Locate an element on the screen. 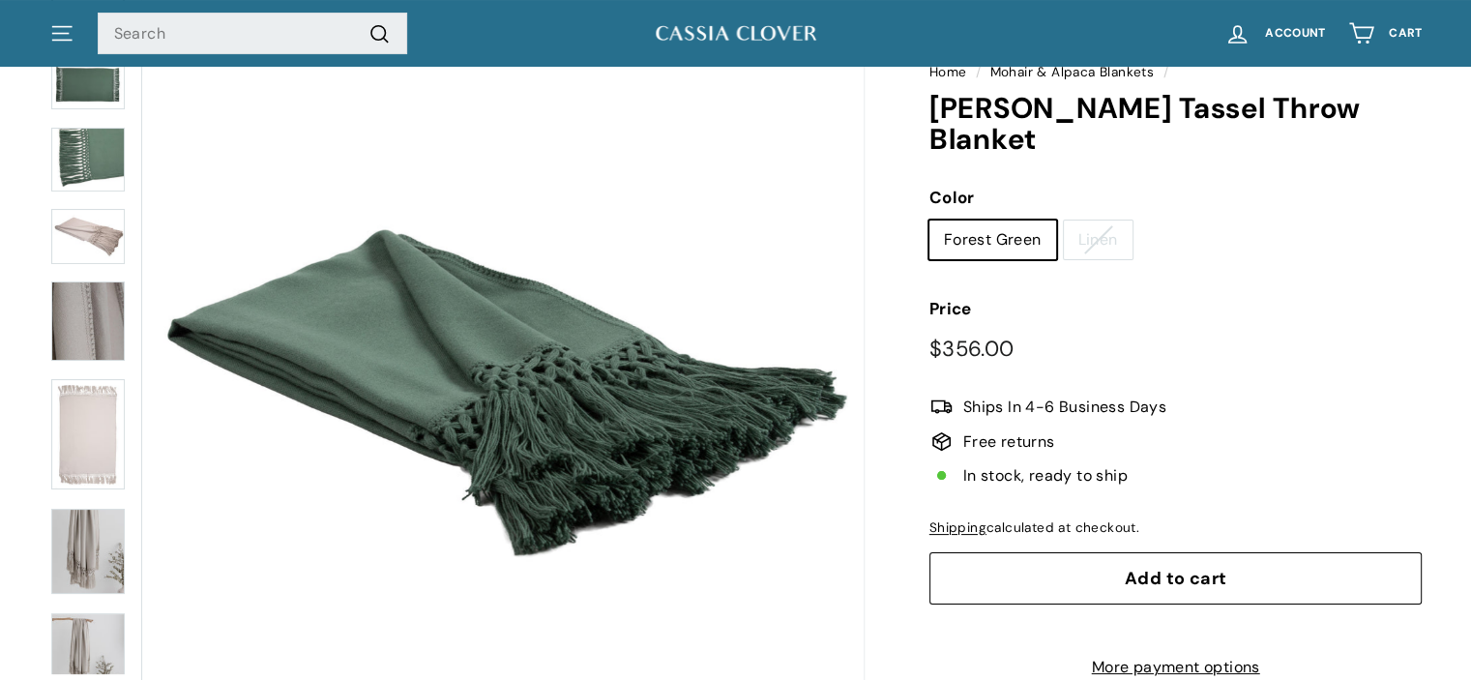  label: Linen is located at coordinates (1098, 240).